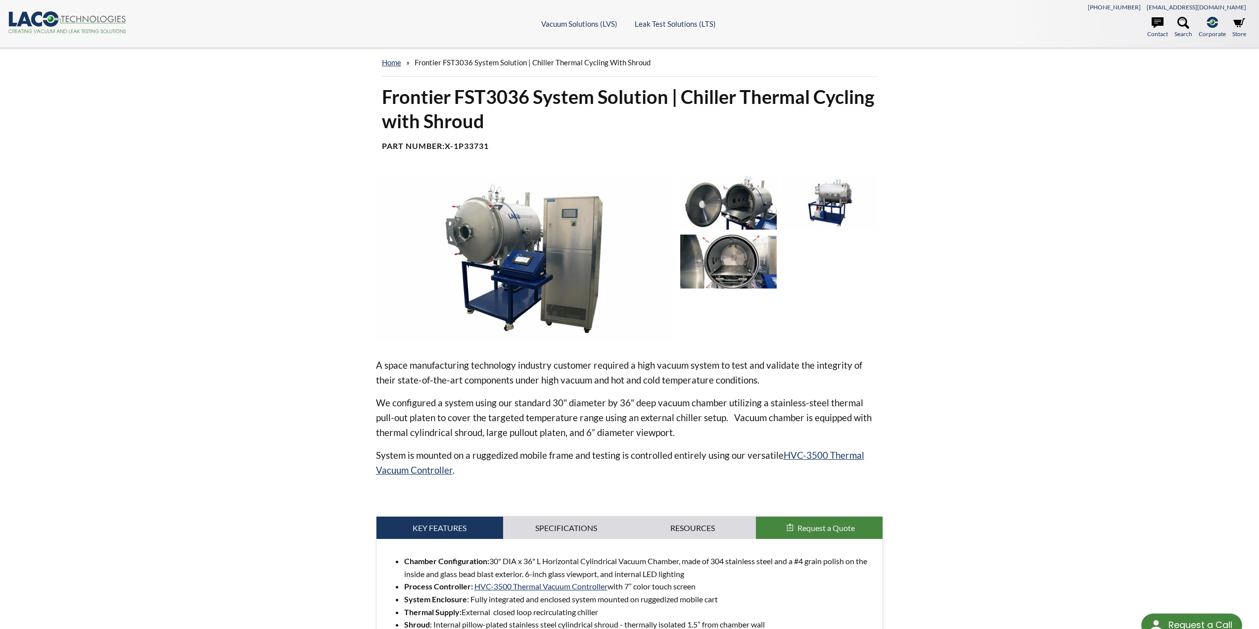 The height and width of the screenshot is (629, 1259). What do you see at coordinates (1184, 28) in the screenshot?
I see `a: Search` at bounding box center [1184, 28].